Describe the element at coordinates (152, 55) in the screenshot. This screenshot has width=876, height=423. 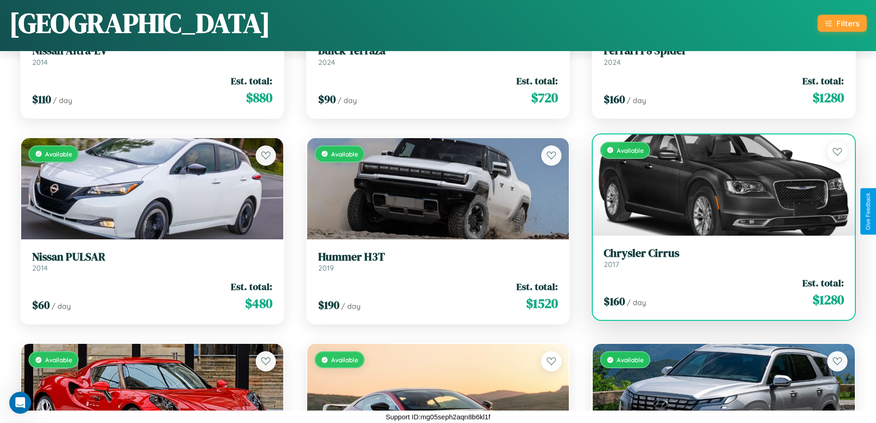
I see `a: Nissan Altra-EV2014` at that location.